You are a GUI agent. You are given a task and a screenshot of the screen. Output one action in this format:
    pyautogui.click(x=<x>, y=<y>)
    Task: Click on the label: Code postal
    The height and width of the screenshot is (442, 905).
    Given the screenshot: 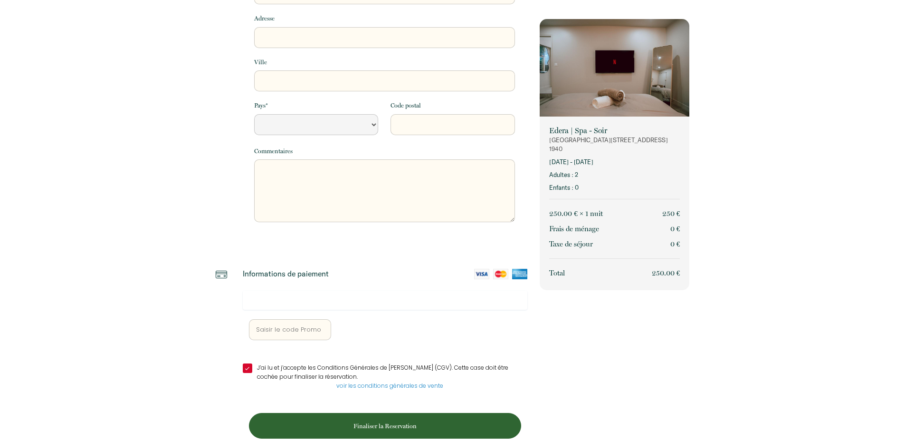 What is the action you would take?
    pyautogui.click(x=406, y=106)
    